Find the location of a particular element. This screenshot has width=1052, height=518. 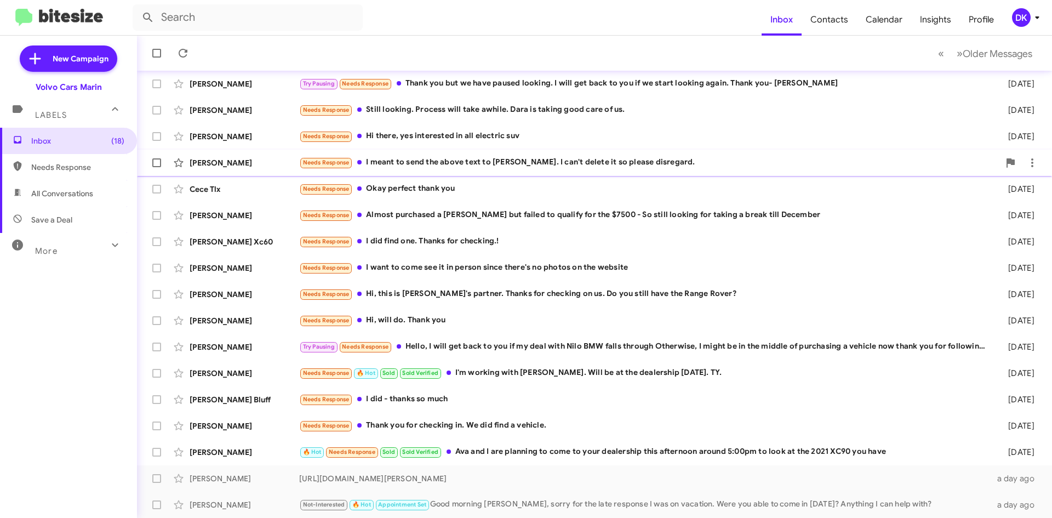

a: Profile is located at coordinates (981, 20).